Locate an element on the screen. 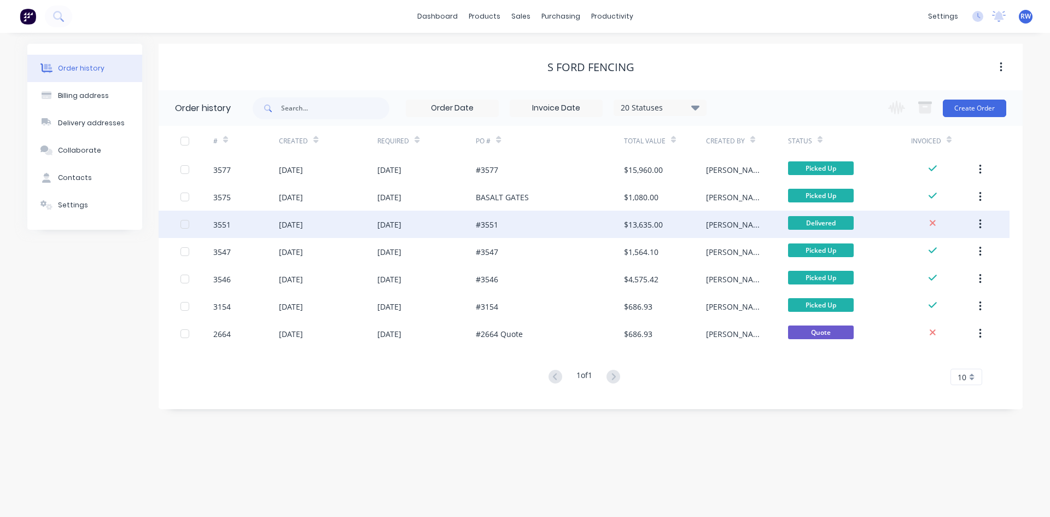 The width and height of the screenshot is (1050, 517). div: $15,960.00 is located at coordinates (643, 170).